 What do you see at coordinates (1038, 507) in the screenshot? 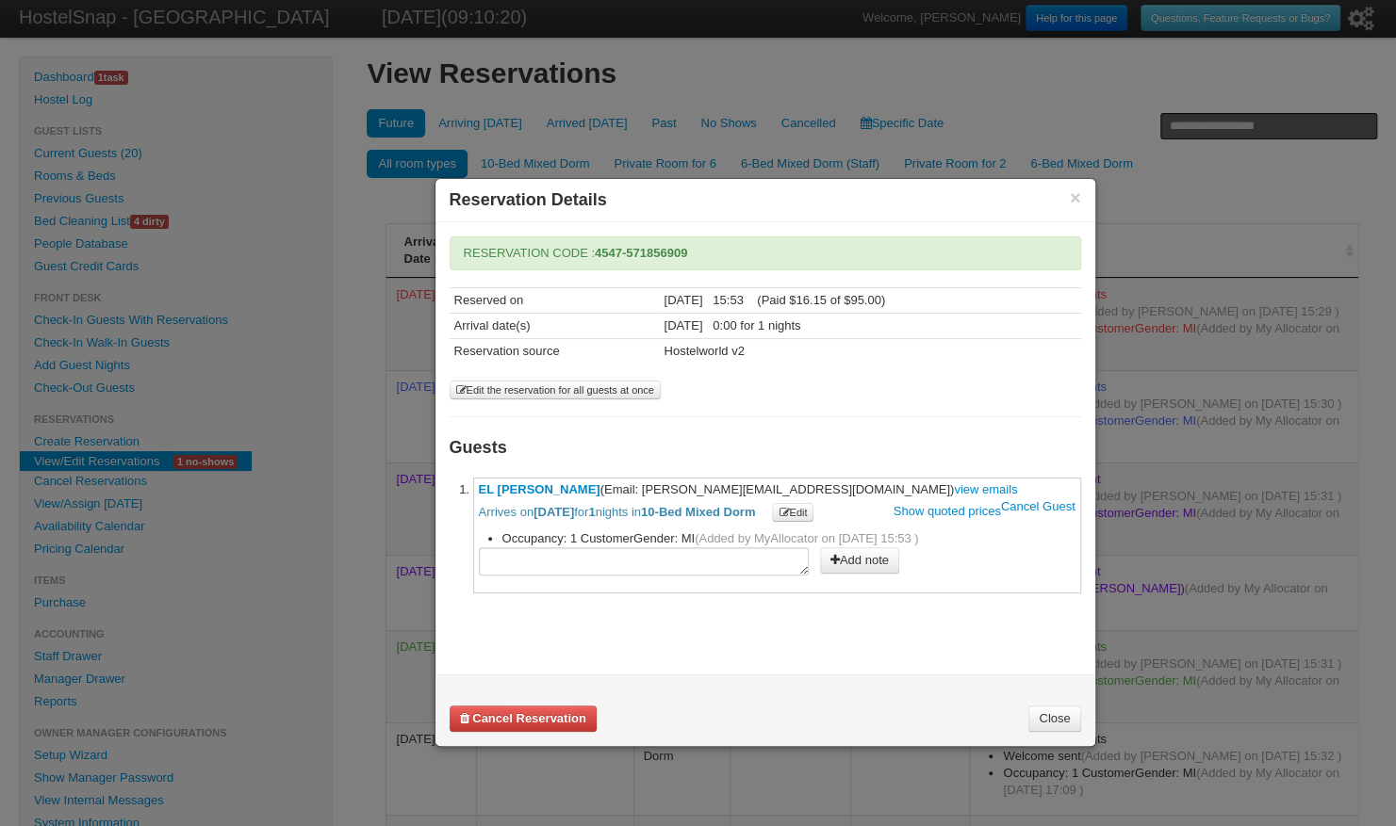
I see `a: Cancel Guest` at bounding box center [1038, 507].